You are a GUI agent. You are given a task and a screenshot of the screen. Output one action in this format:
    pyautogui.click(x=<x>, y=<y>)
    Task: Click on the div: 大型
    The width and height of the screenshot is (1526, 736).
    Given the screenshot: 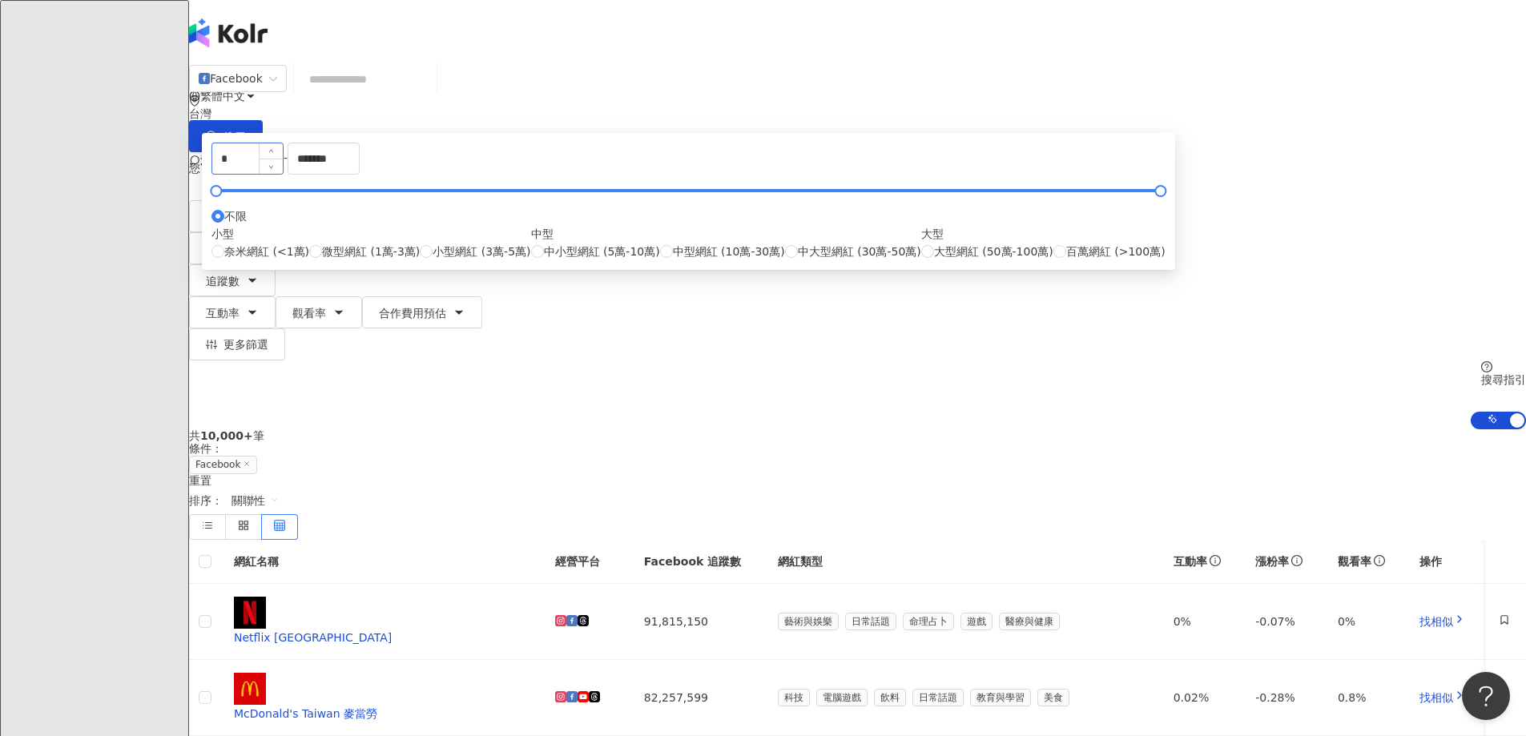 What is the action you would take?
    pyautogui.click(x=1043, y=234)
    